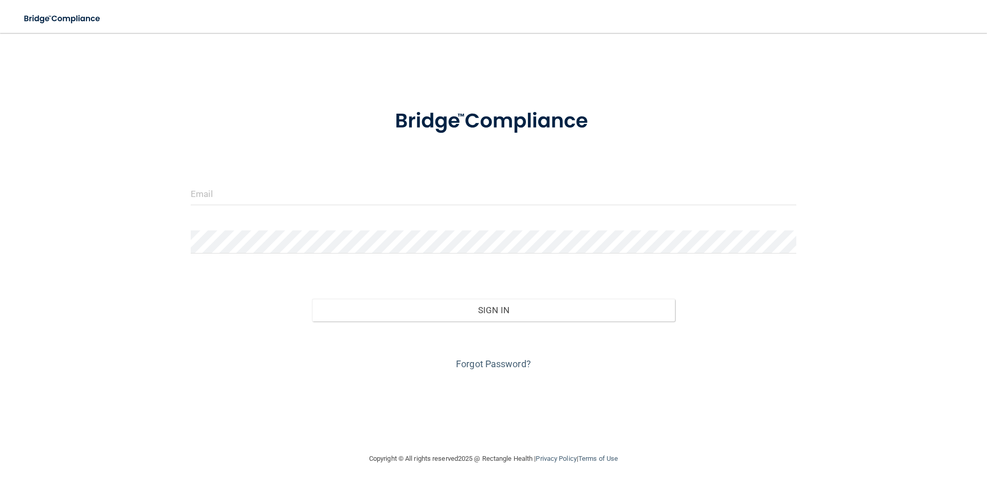 The width and height of the screenshot is (987, 486). What do you see at coordinates (494, 193) in the screenshot?
I see `input: Email` at bounding box center [494, 193].